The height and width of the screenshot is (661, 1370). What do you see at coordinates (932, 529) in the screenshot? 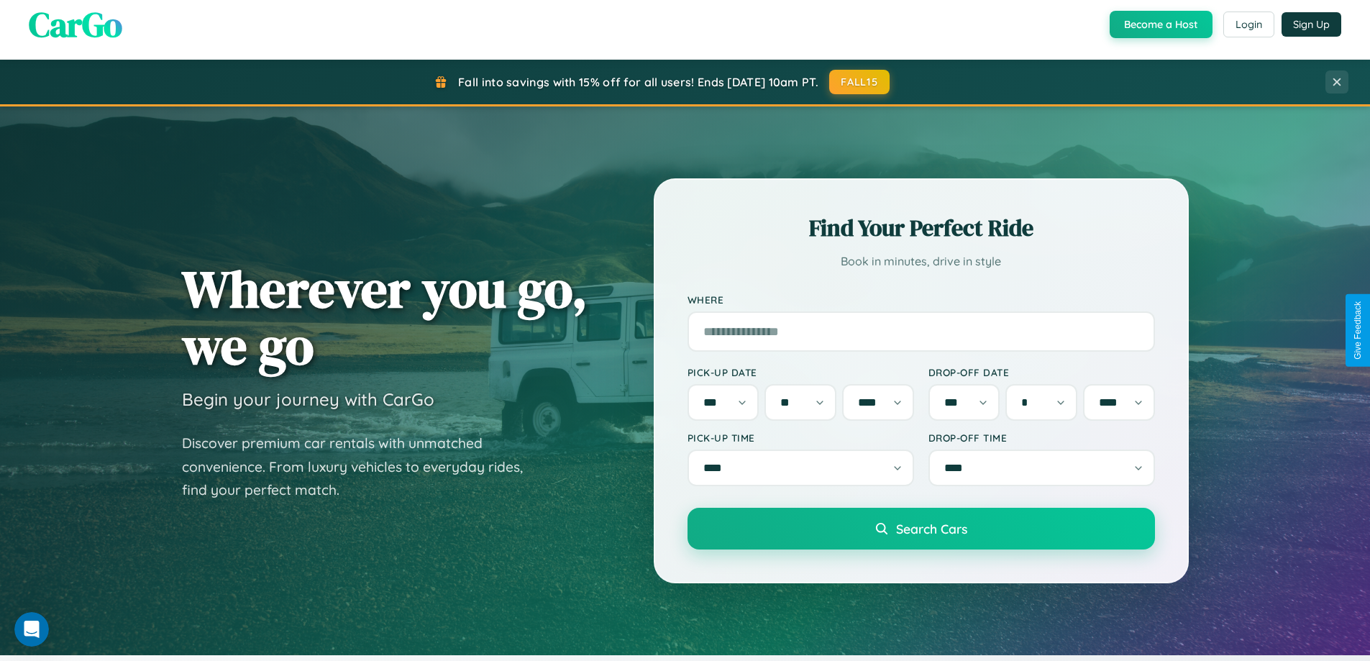
I see `span: Search Cars` at bounding box center [932, 529].